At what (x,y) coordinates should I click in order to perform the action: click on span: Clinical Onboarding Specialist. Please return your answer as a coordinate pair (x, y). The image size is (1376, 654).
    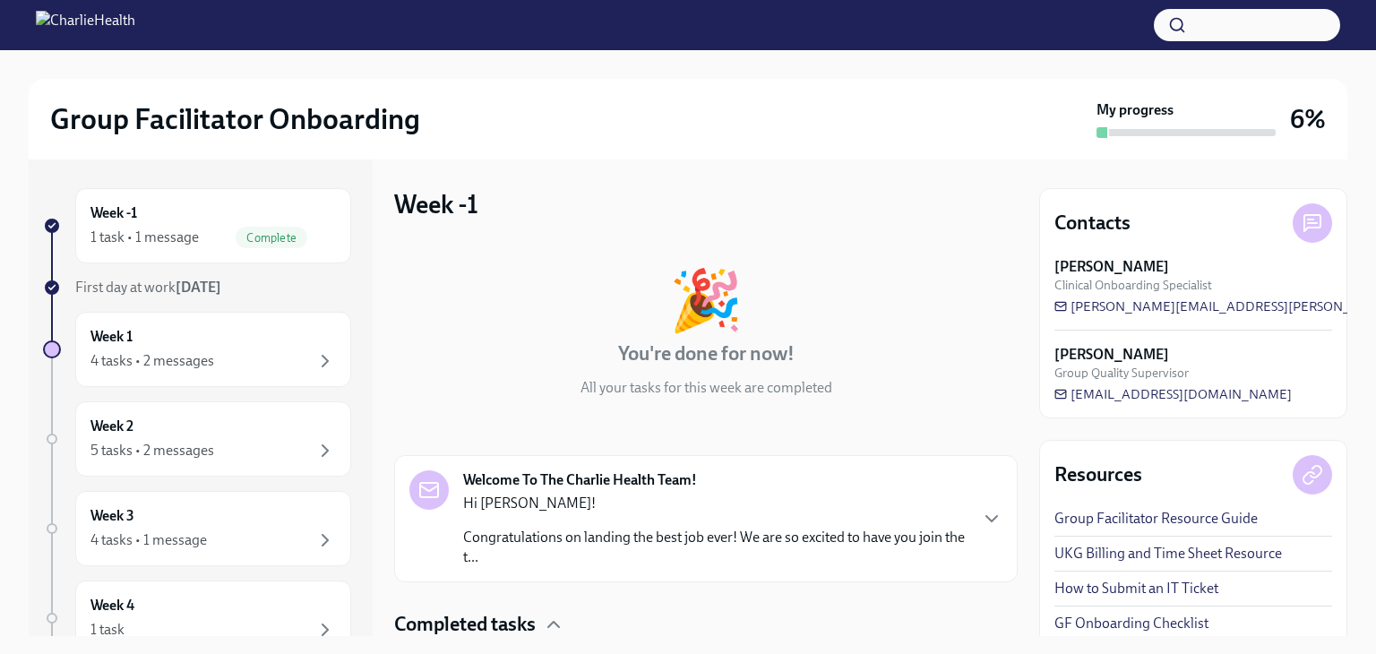
    Looking at the image, I should click on (1133, 285).